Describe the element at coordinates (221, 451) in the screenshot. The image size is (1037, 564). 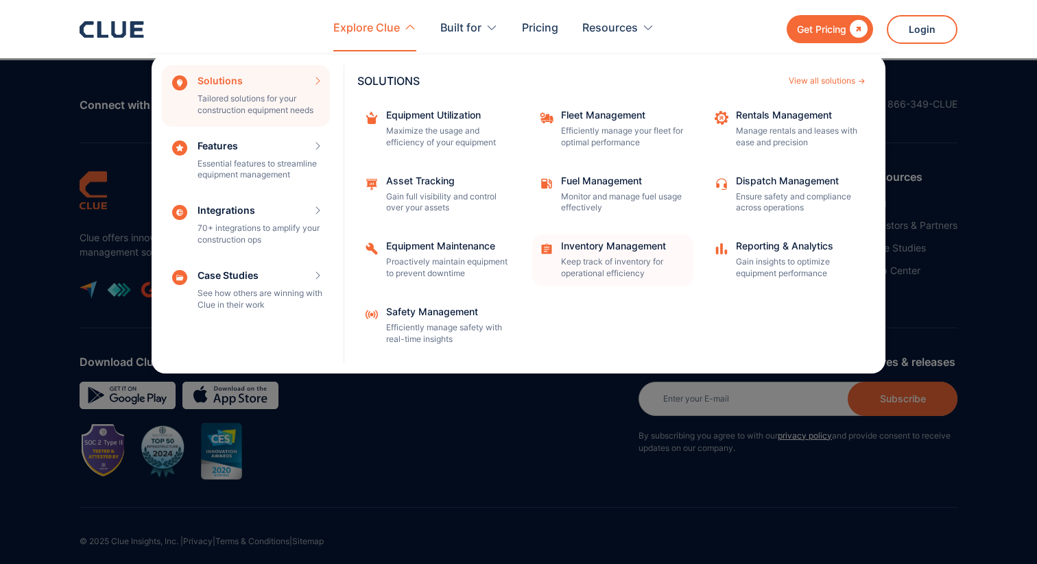
I see `img: CES innovation award 2020 image` at that location.